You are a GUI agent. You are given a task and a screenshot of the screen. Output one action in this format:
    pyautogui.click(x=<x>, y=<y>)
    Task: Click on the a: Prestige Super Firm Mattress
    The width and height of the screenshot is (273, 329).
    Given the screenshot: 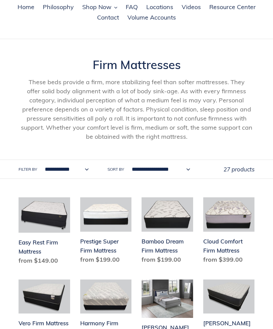 What is the action you would take?
    pyautogui.click(x=106, y=232)
    